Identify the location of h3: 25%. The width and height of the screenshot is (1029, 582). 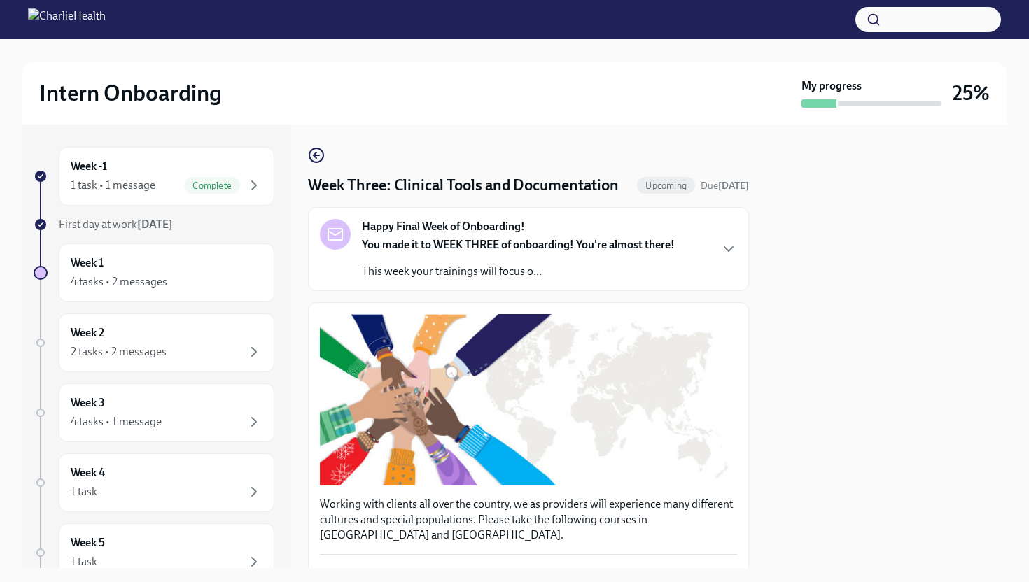
(971, 93).